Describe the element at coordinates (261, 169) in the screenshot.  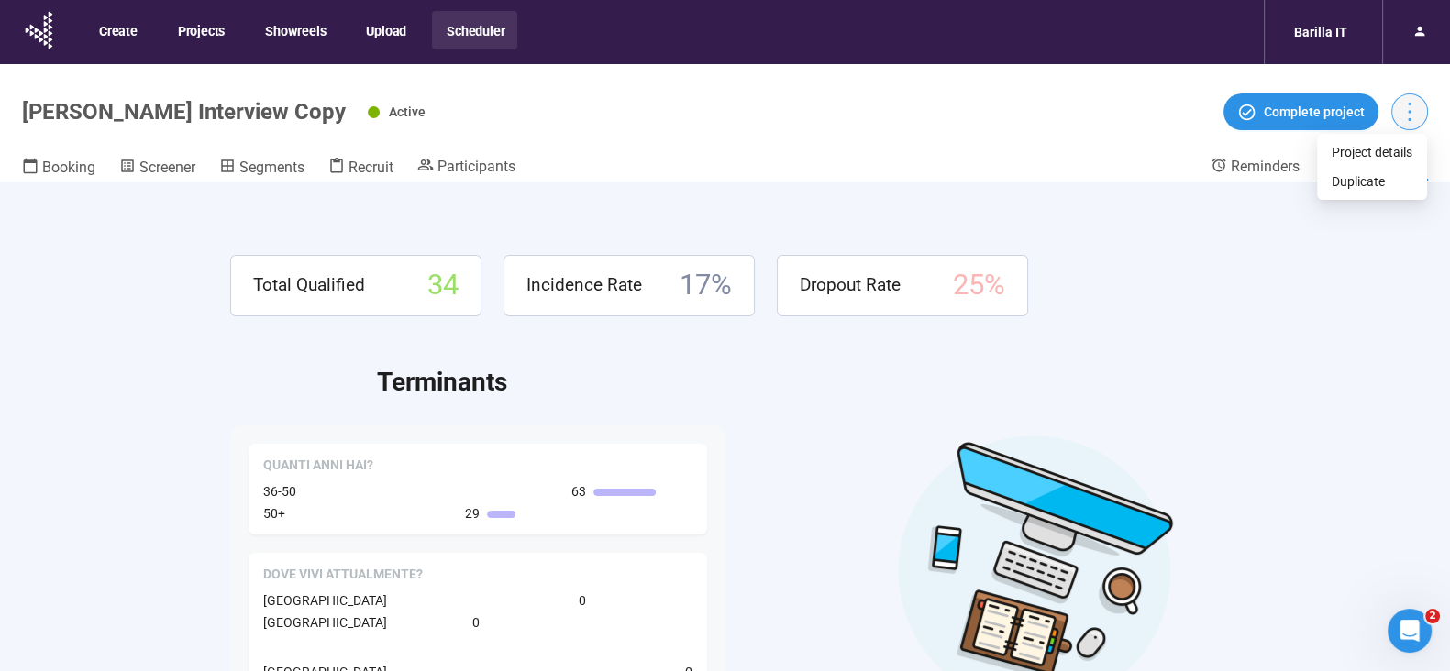
I see `a: Segments` at that location.